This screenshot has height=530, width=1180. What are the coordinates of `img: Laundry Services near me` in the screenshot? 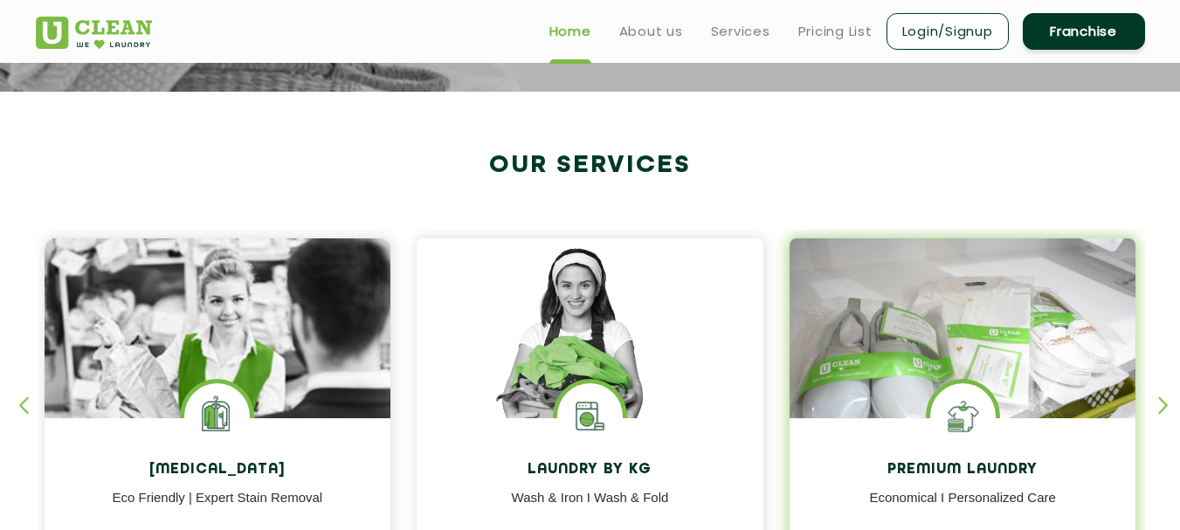 It's located at (217, 416).